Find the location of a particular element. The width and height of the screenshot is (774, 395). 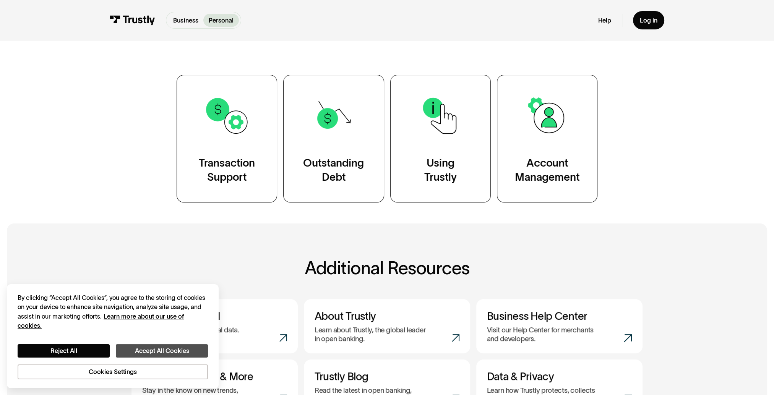

a: OutstandingDebt is located at coordinates (333, 139).